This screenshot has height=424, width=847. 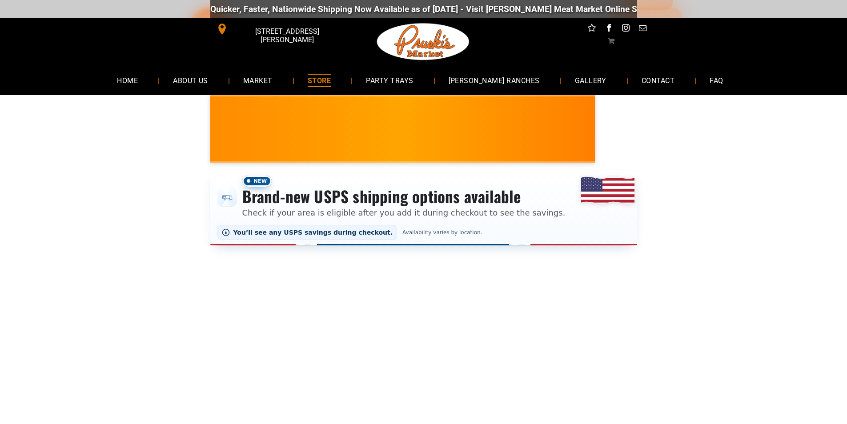 What do you see at coordinates (643, 29) in the screenshot?
I see `a: email` at bounding box center [643, 29].